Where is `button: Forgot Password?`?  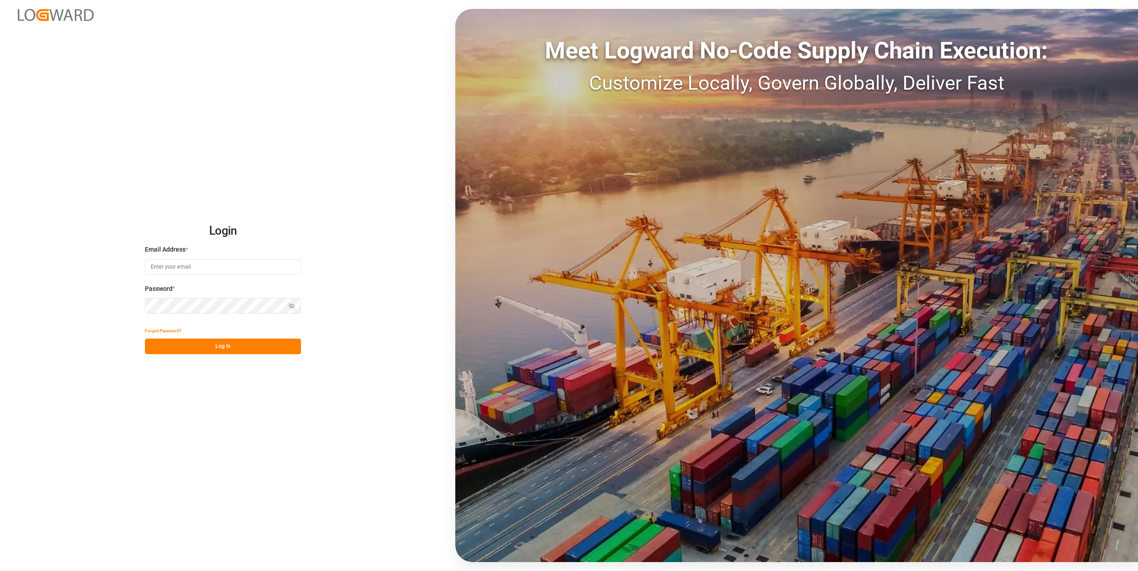 button: Forgot Password? is located at coordinates (163, 330).